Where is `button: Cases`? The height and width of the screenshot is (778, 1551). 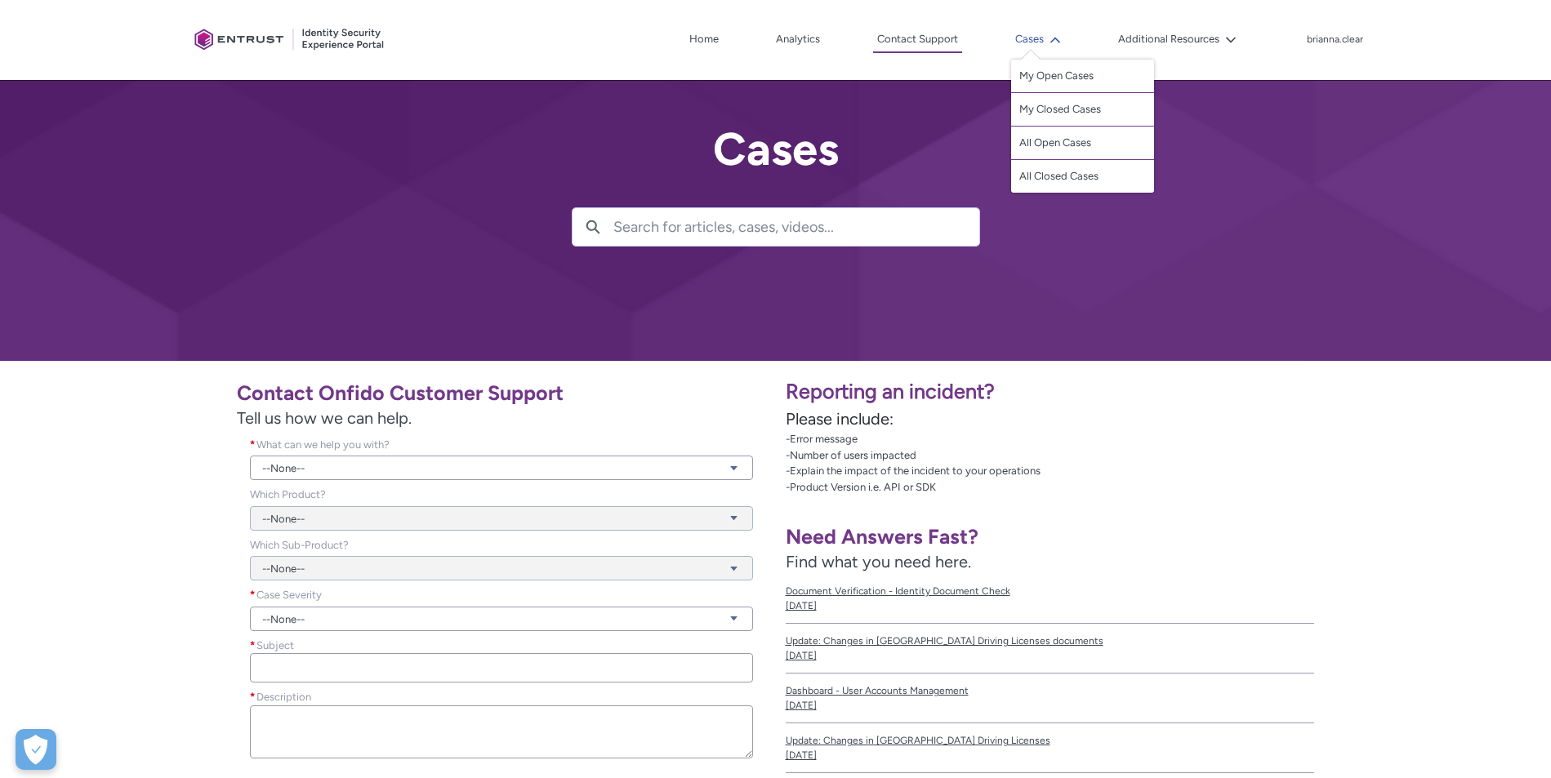
button: Cases is located at coordinates (1038, 39).